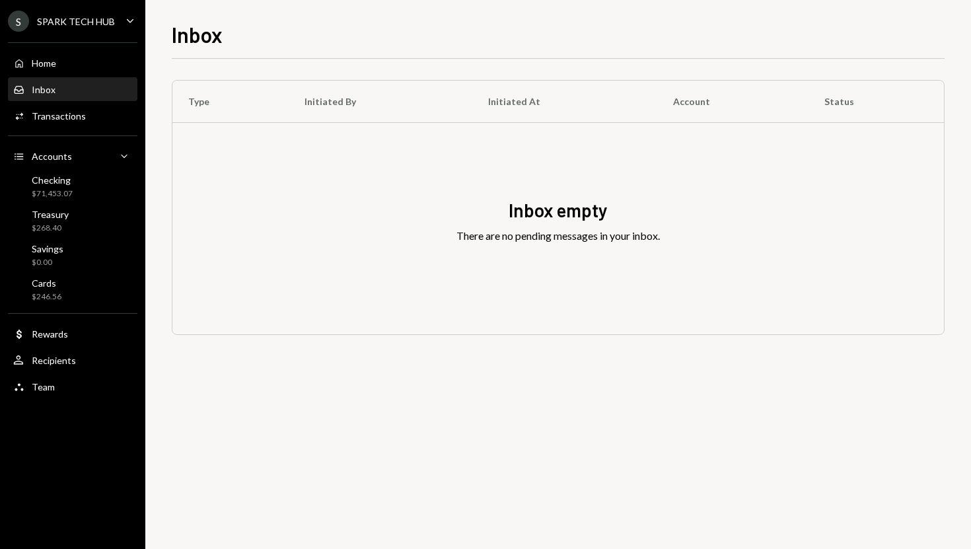 This screenshot has width=971, height=549. I want to click on th: Initiated At, so click(565, 102).